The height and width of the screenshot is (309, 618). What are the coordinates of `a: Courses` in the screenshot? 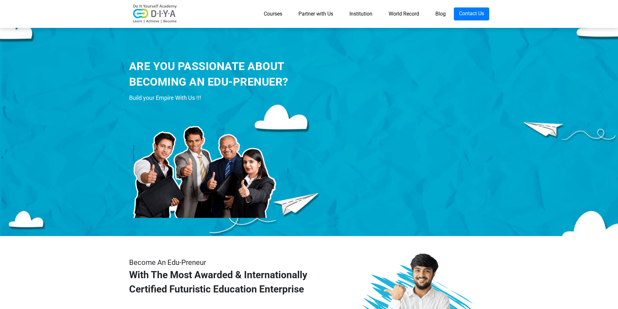 It's located at (273, 14).